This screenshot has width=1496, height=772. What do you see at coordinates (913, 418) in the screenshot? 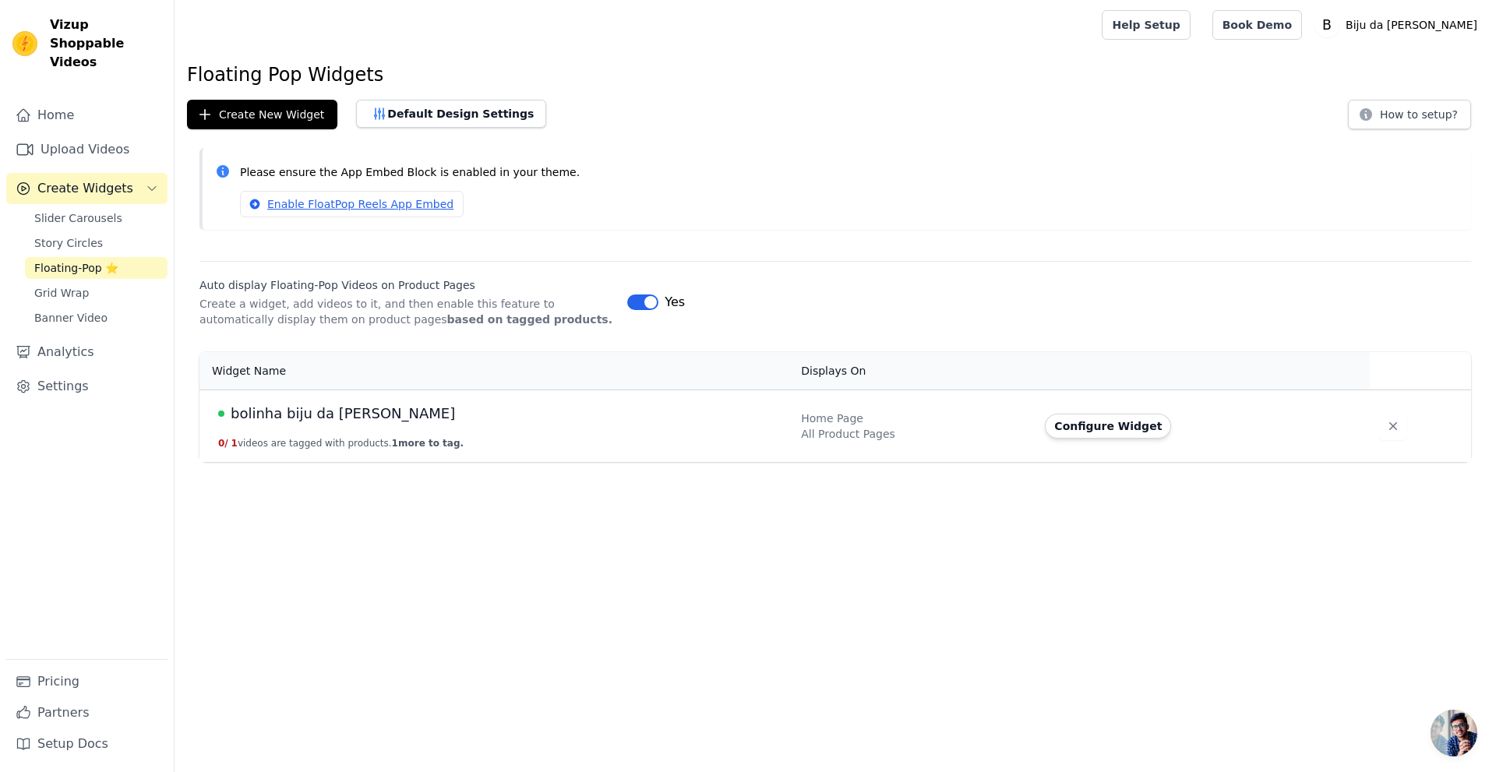
I see `div: Home Page` at bounding box center [913, 418].